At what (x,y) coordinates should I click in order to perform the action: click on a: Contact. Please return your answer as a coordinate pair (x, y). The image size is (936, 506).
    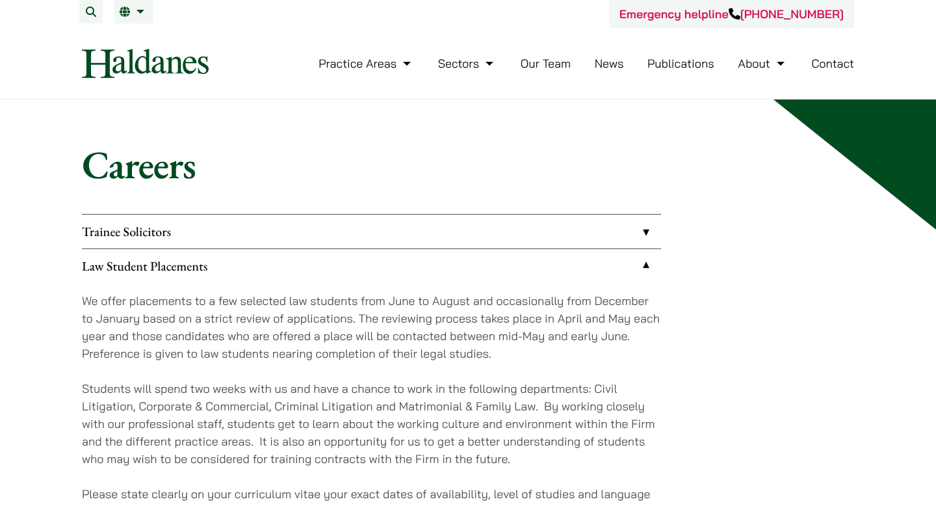
    Looking at the image, I should click on (832, 63).